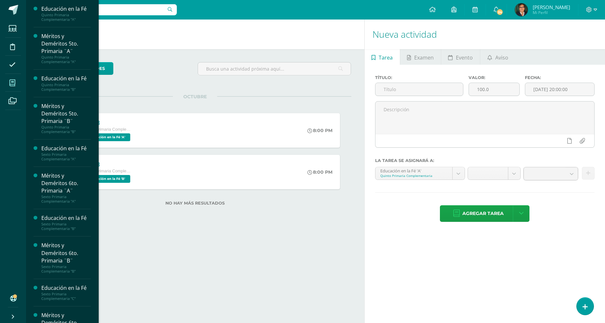 Image resolution: width=605 pixels, height=323 pixels. I want to click on a: Aviso, so click(497, 57).